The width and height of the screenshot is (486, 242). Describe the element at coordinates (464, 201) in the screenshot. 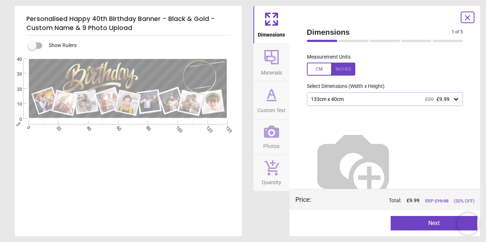

I see `span: (50% OFF)` at that location.